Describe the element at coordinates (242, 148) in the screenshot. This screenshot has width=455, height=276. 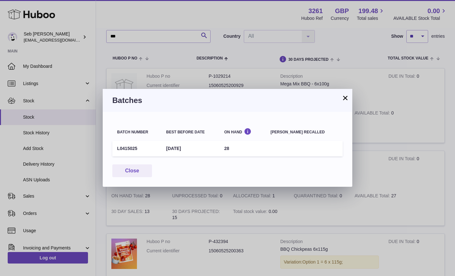
I see `td: 28` at that location.